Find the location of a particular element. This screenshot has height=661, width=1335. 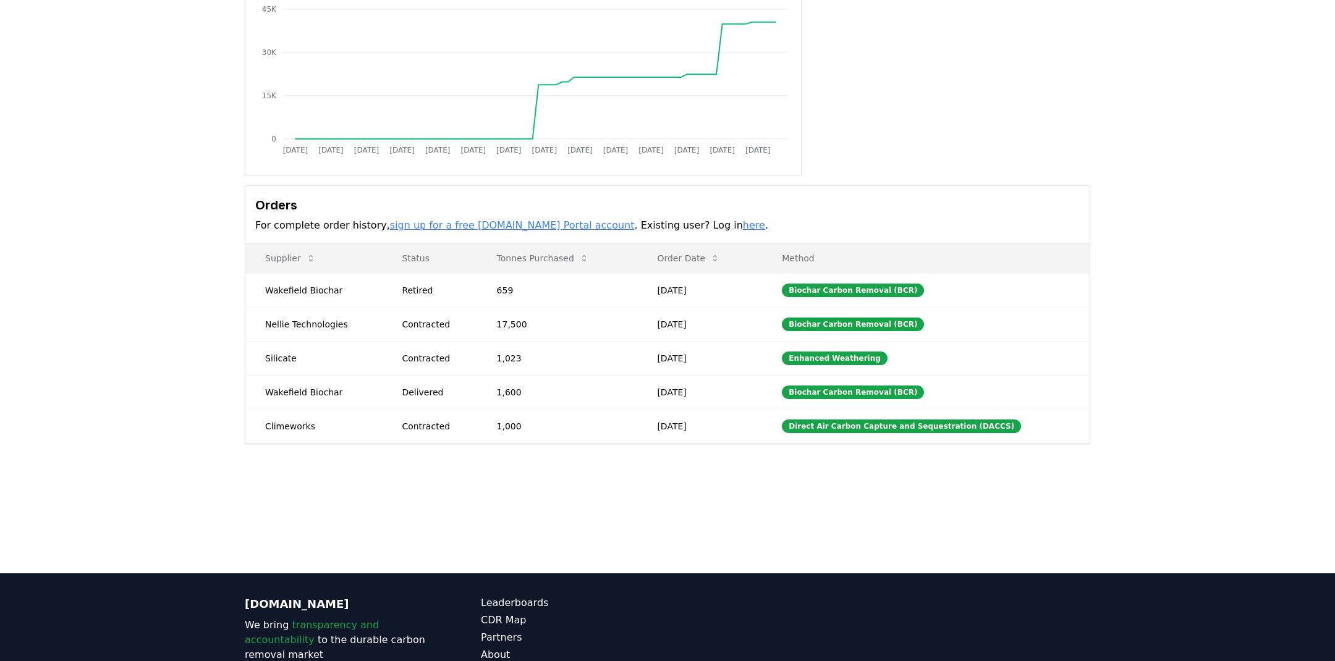

td: Nellie Technologies is located at coordinates (313, 324).